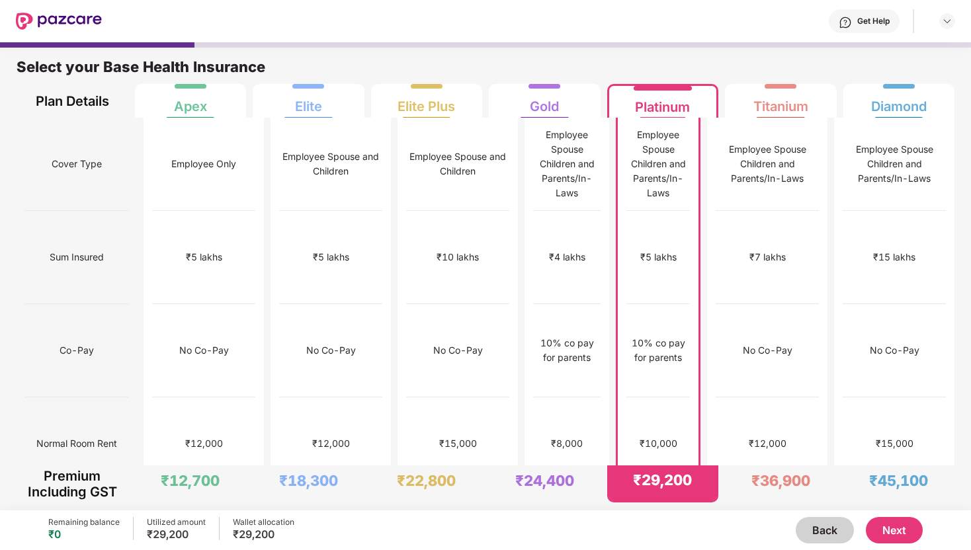 Image resolution: width=971 pixels, height=550 pixels. I want to click on div: ₹12,700, so click(190, 481).